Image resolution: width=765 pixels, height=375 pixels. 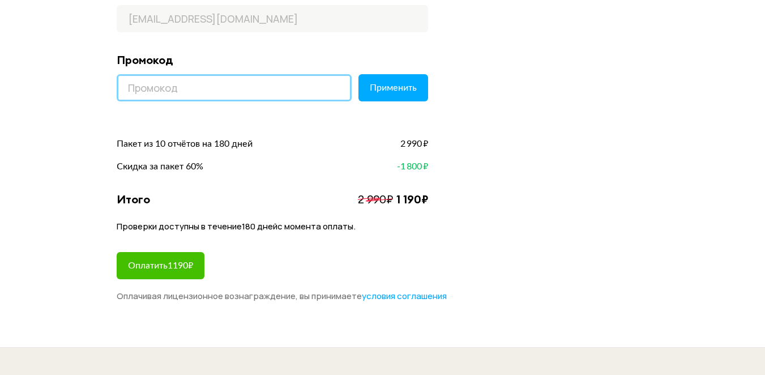 What do you see at coordinates (273, 60) in the screenshot?
I see `div: Промокод` at bounding box center [273, 60].